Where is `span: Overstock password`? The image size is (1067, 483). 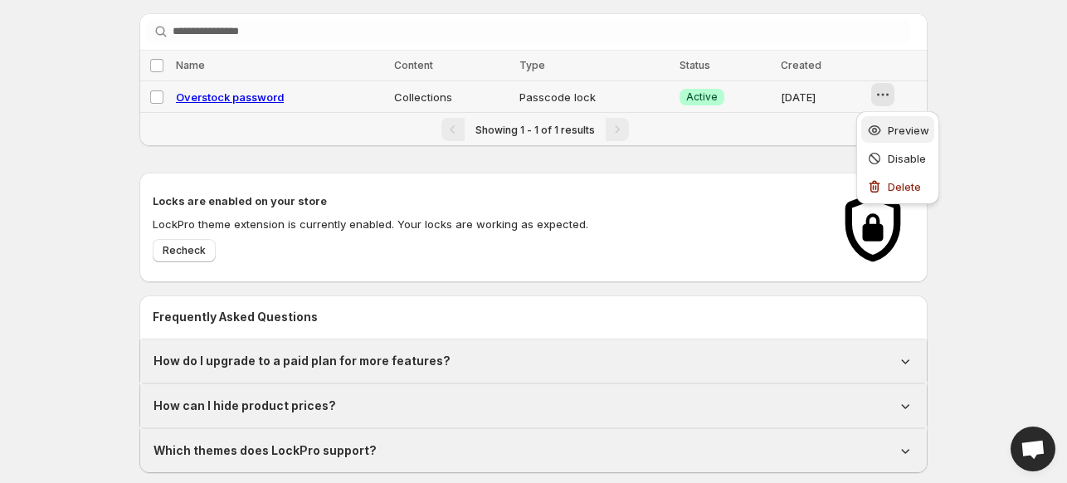 span: Overstock password is located at coordinates (230, 97).